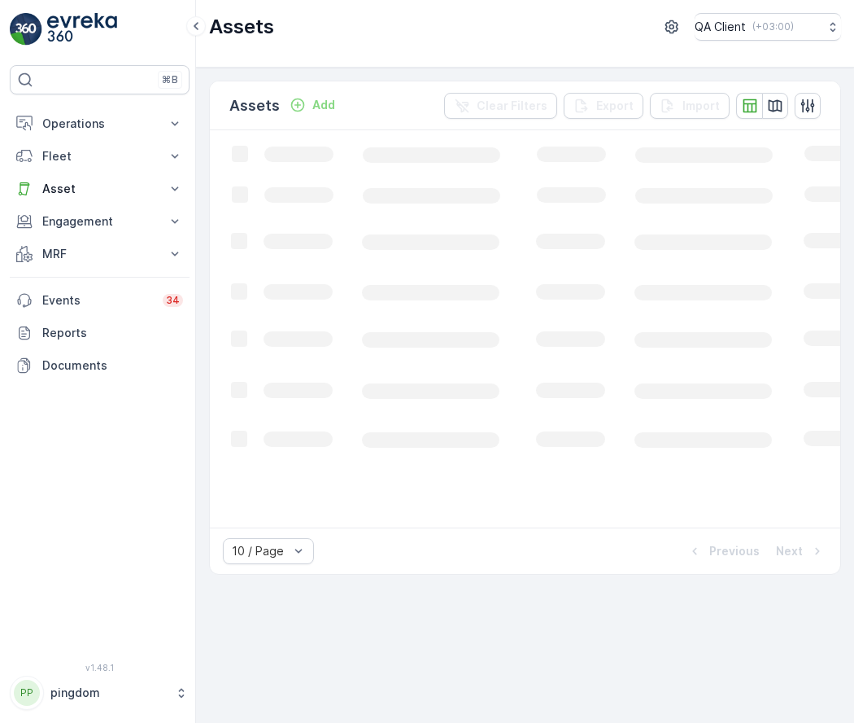 This screenshot has height=723, width=854. Describe the element at coordinates (512, 106) in the screenshot. I see `p: Clear Filters` at that location.